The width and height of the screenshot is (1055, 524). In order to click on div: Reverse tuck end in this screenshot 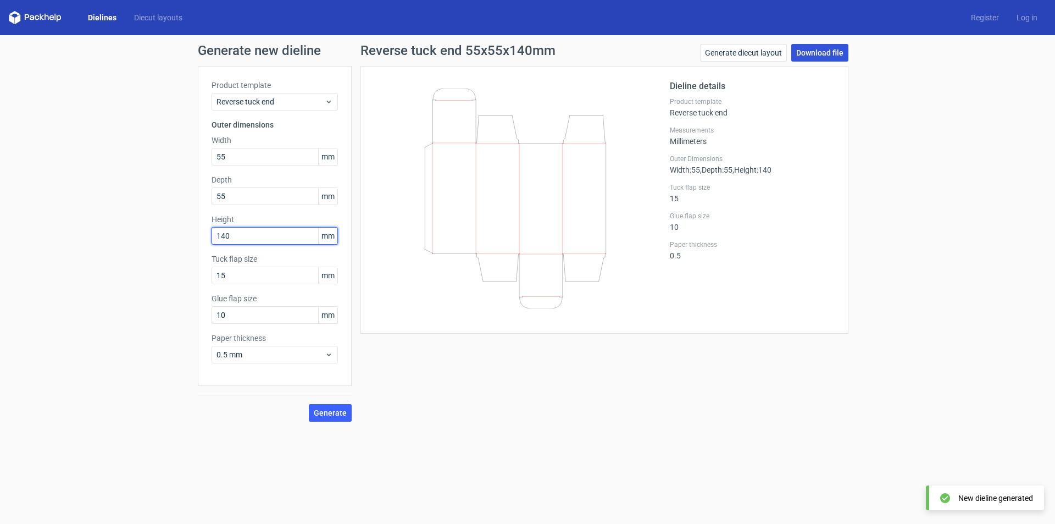, I will do `click(752, 107)`.